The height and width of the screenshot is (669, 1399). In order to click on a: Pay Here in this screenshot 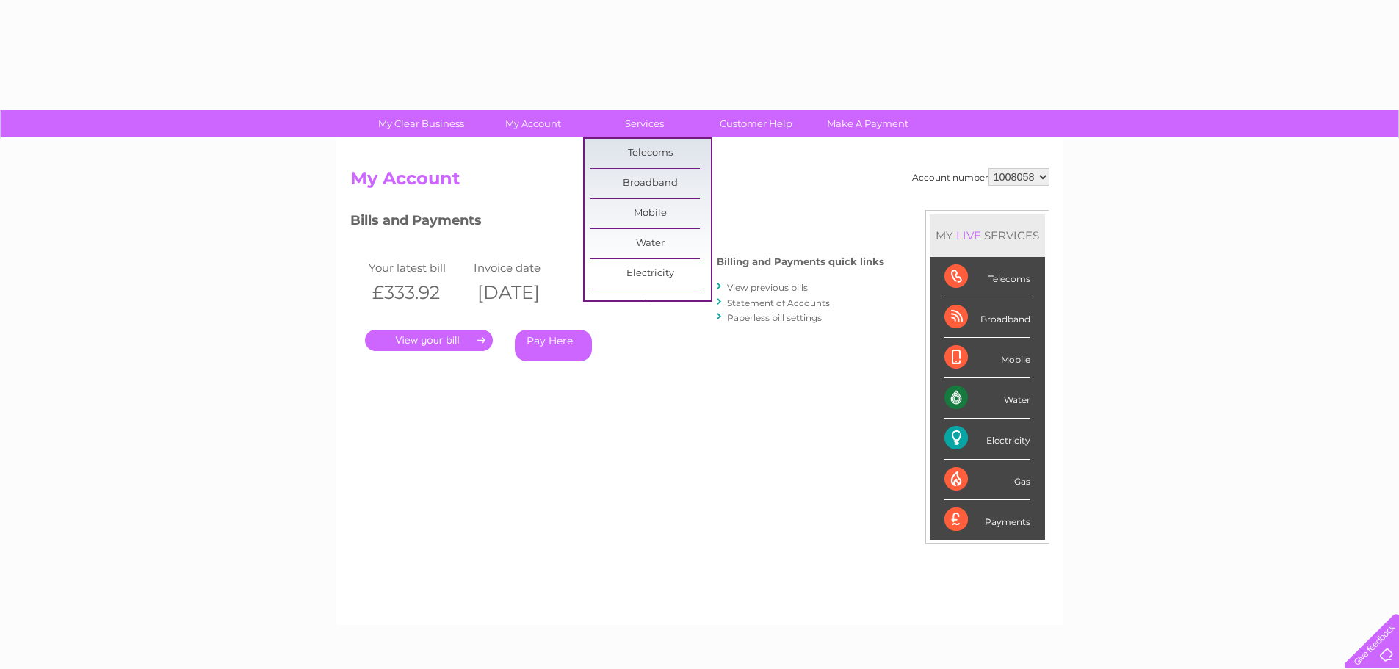, I will do `click(553, 345)`.